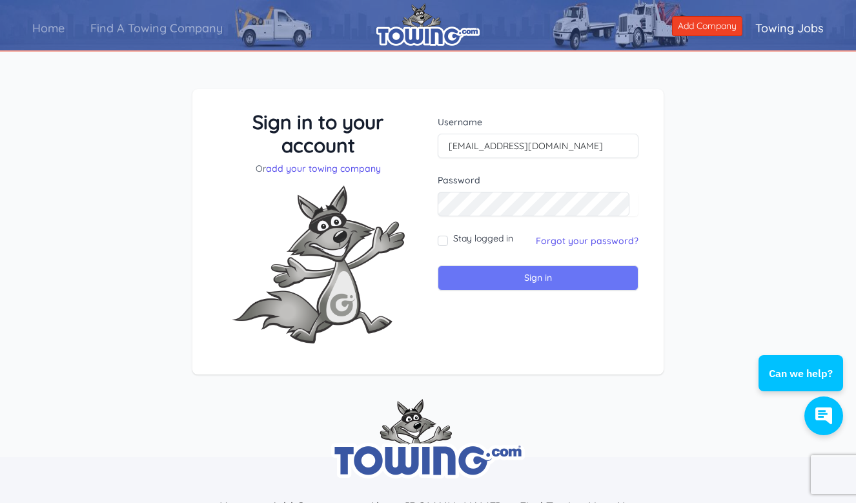 The height and width of the screenshot is (503, 856). Describe the element at coordinates (52, 54) in the screenshot. I see `div: Can we help?` at that location.